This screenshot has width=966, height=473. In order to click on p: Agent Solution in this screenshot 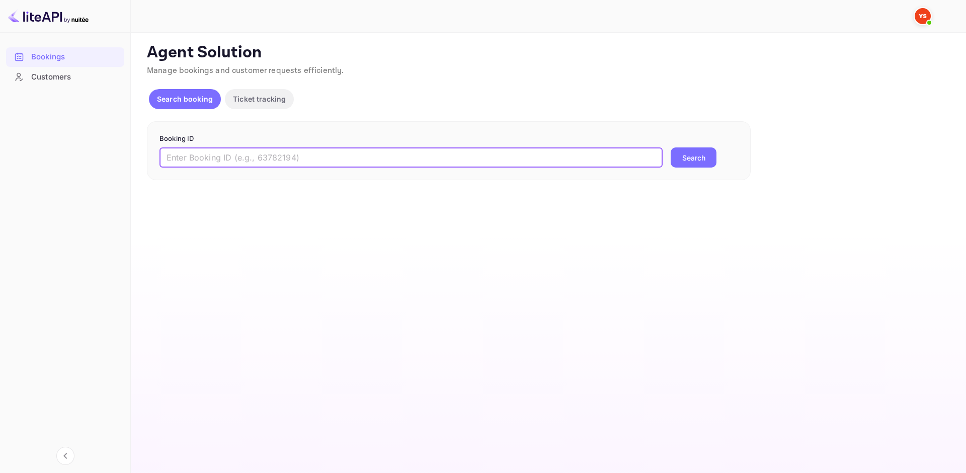, I will do `click(547, 53)`.